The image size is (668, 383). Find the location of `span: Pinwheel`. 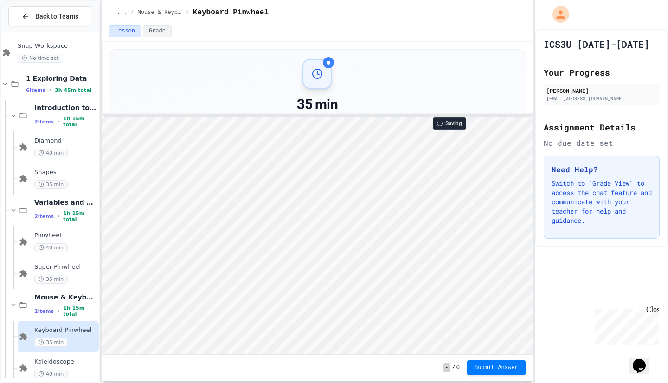

span: Pinwheel is located at coordinates (65, 235).